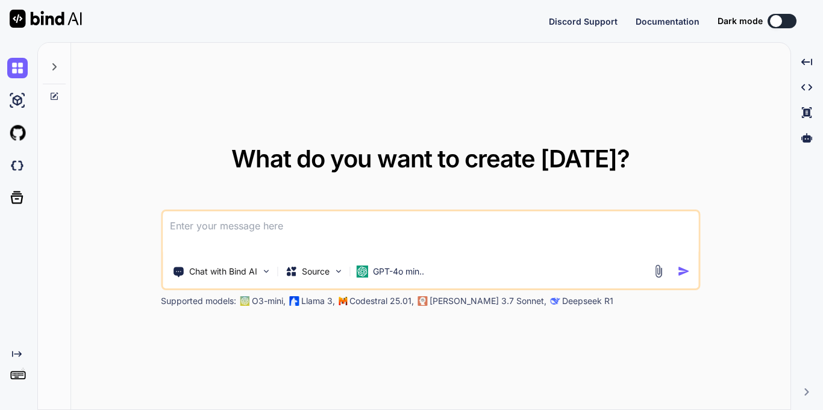 This screenshot has width=823, height=410. I want to click on img: Bind AI, so click(46, 19).